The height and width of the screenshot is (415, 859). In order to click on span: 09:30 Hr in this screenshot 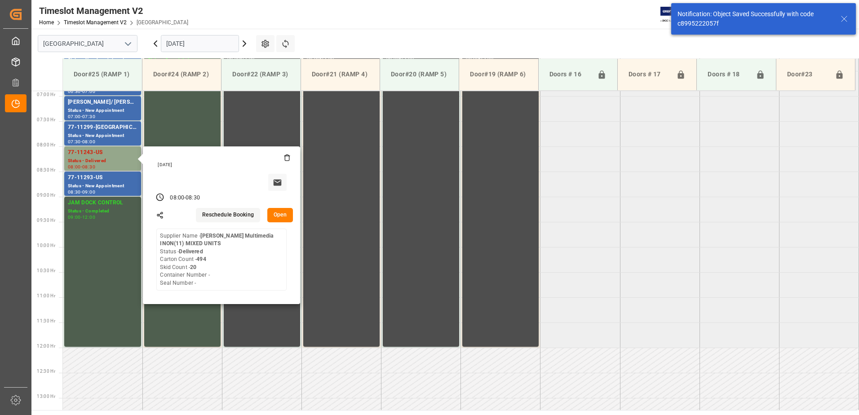, I will do `click(46, 220)`.